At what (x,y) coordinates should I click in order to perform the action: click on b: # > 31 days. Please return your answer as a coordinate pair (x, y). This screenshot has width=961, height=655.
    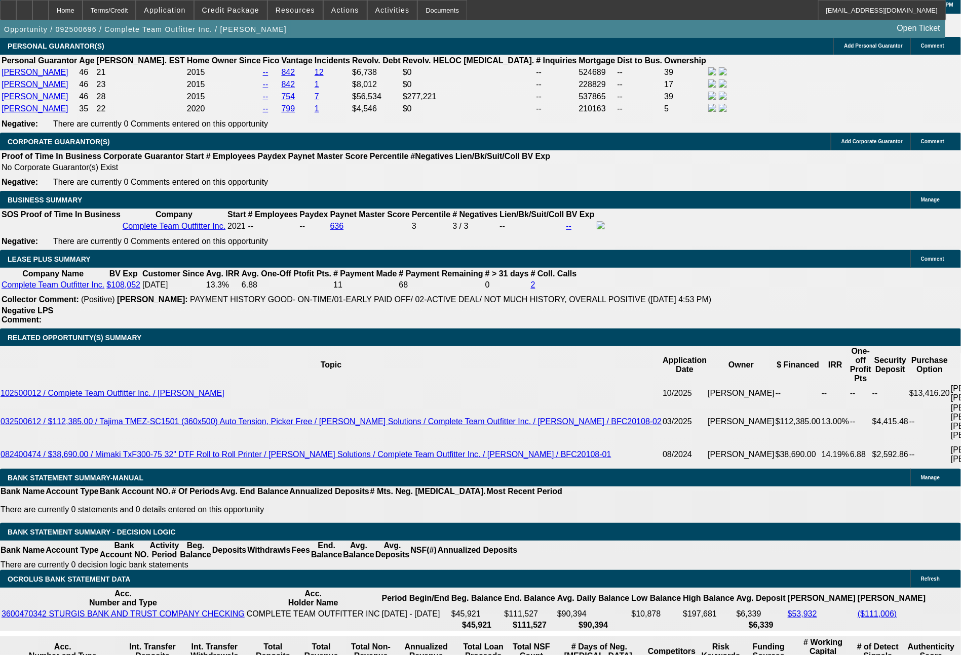
    Looking at the image, I should click on (507, 273).